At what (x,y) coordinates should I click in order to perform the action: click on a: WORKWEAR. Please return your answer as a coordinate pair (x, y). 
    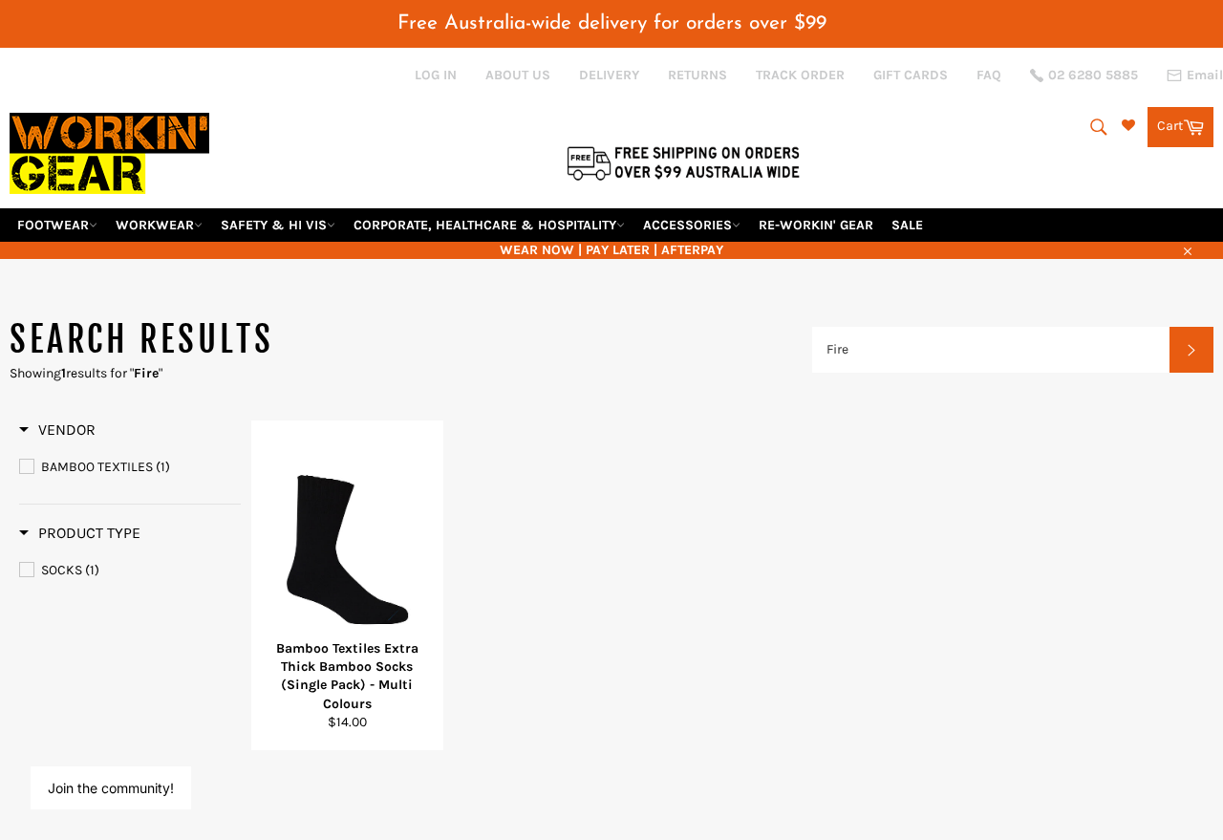
    Looking at the image, I should click on (159, 225).